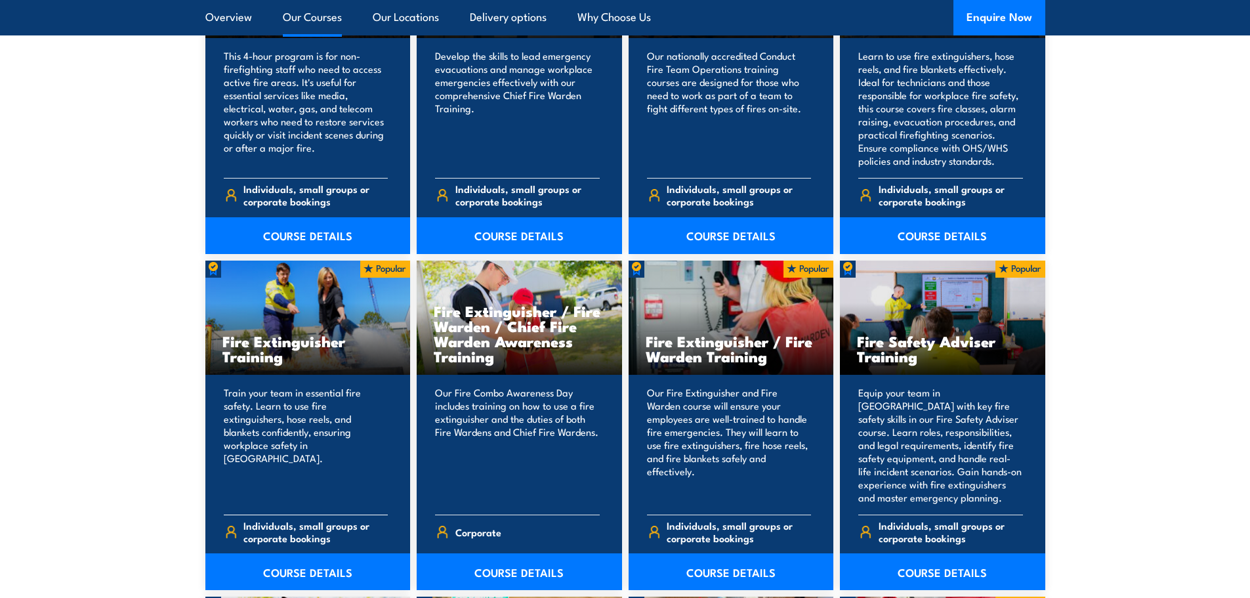 This screenshot has height=598, width=1250. I want to click on p: Learn to use fire extinguishers, hose reels, and fire blankets effectively. Ideal for technicians..., so click(940, 108).